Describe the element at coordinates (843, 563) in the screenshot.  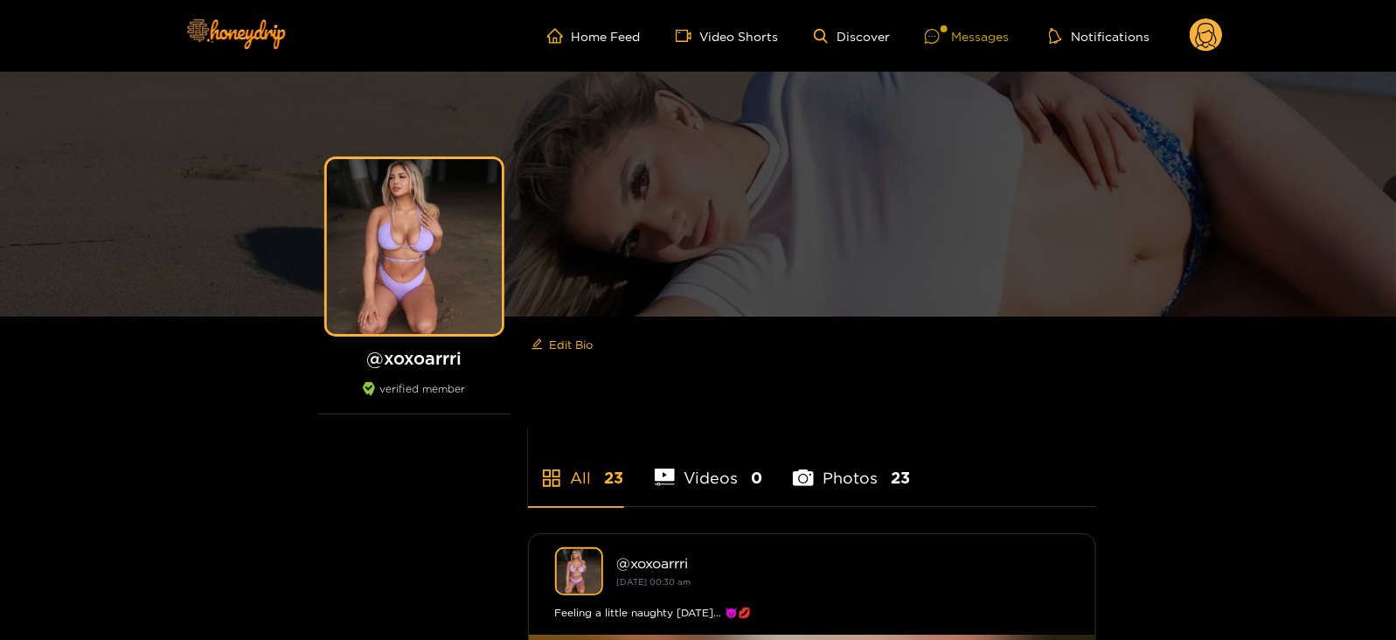
I see `div: @ xoxoarrri` at that location.